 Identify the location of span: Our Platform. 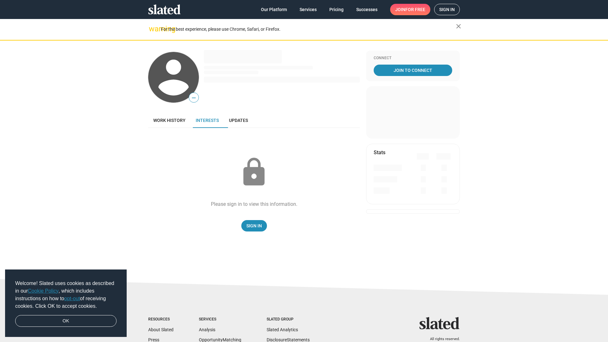
(274, 9).